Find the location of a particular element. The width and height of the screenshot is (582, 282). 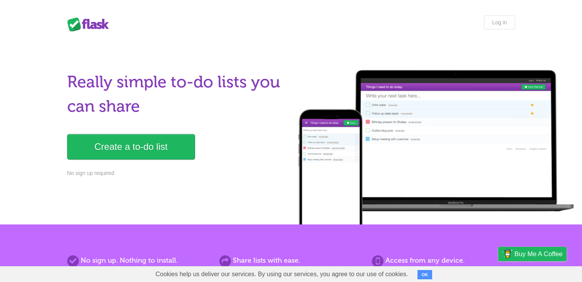

a: Buy me a coffee is located at coordinates (532, 254).